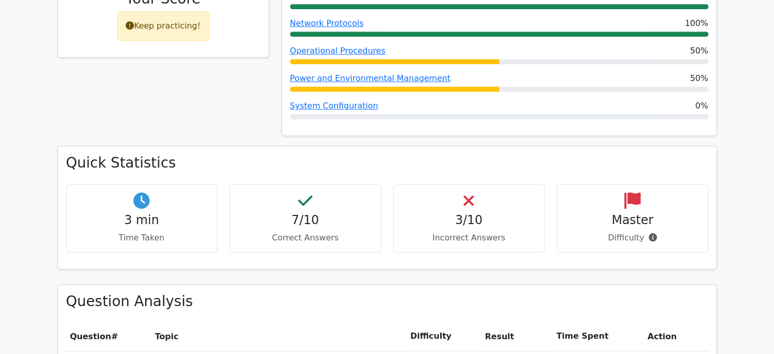 This screenshot has width=774, height=354. I want to click on th: Result, so click(516, 336).